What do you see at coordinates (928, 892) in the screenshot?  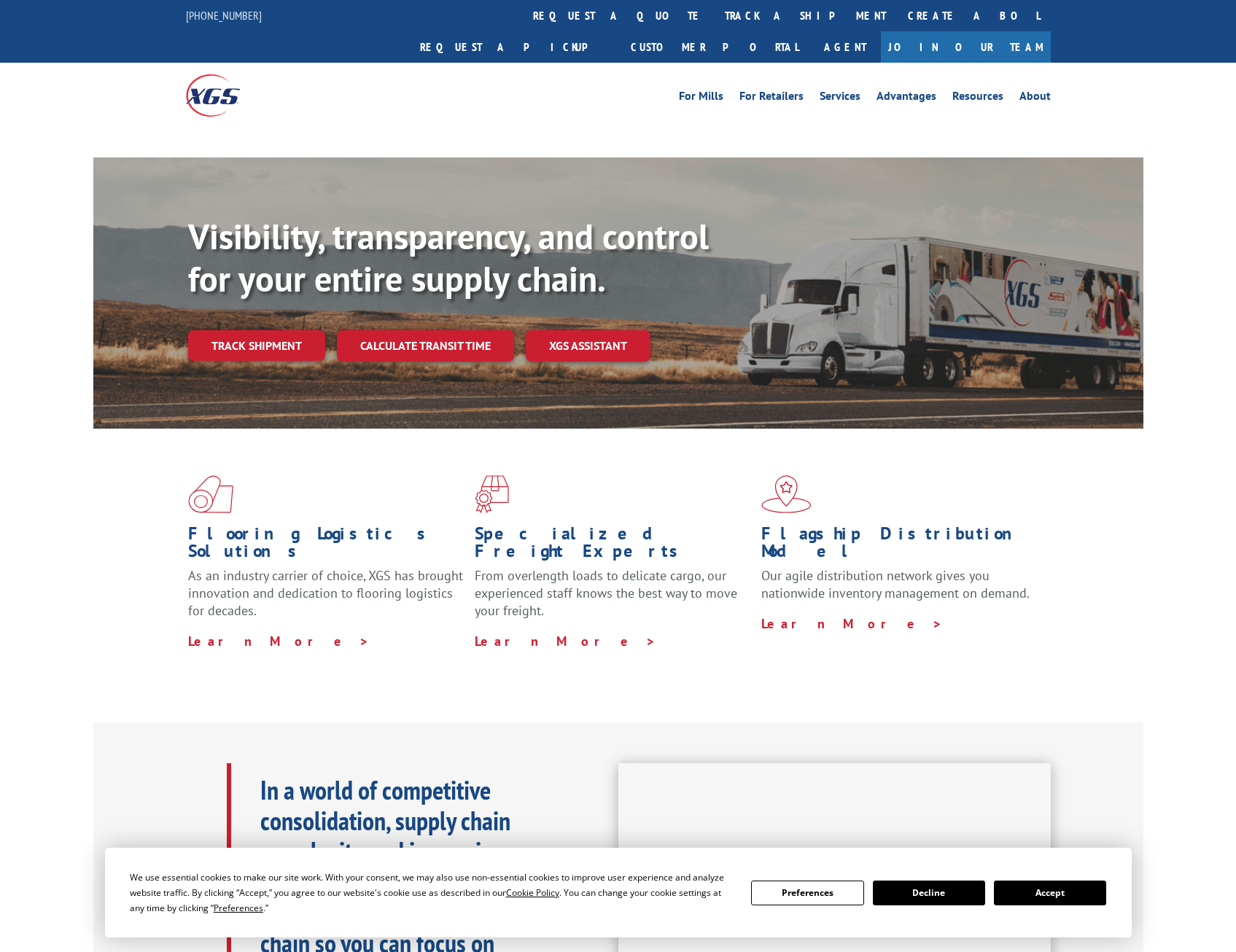 I see `button: Decline` at bounding box center [928, 892].